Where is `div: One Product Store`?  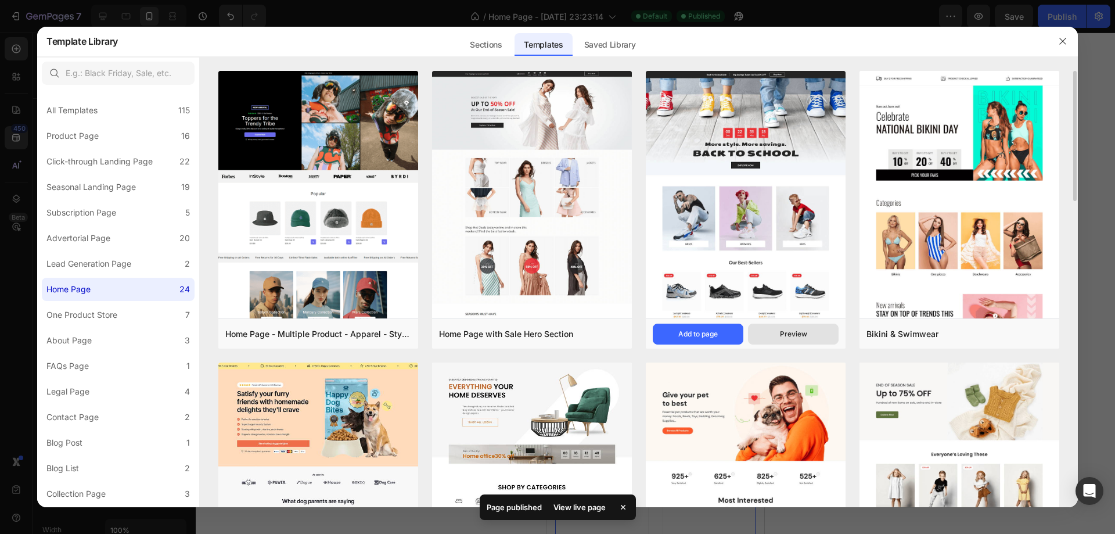 div: One Product Store is located at coordinates (82, 315).